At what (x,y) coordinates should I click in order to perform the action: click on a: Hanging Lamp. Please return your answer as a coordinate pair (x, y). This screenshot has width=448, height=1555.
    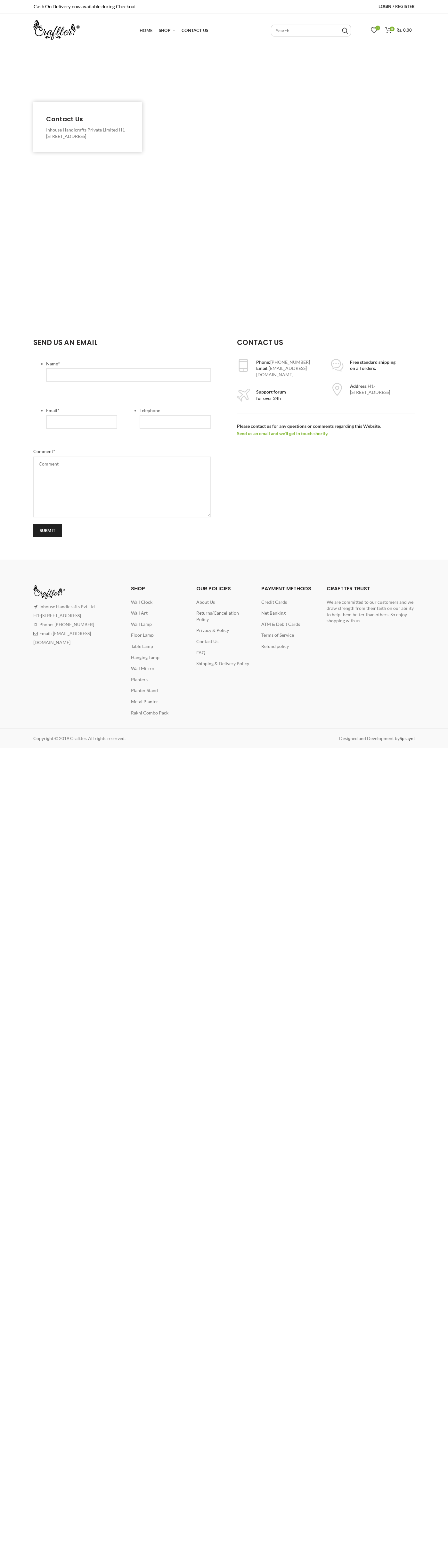
    Looking at the image, I should click on (145, 657).